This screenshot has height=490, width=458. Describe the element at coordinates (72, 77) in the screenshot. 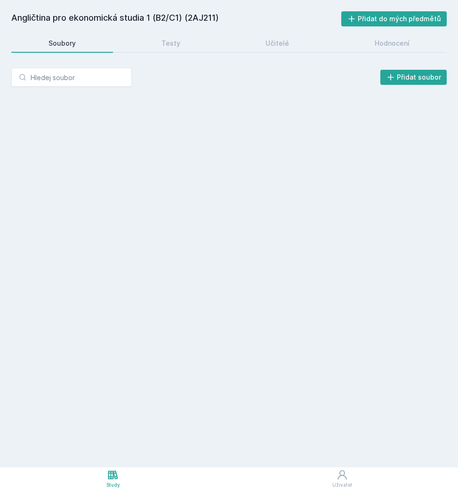

I see `input: Hledej soubor` at that location.